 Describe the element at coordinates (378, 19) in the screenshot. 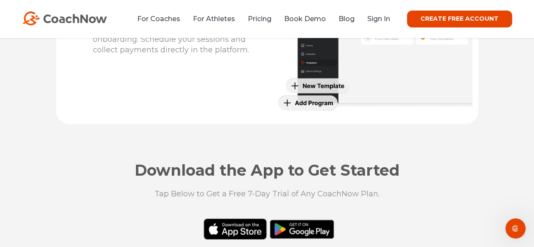

I see `a: Sign In` at that location.